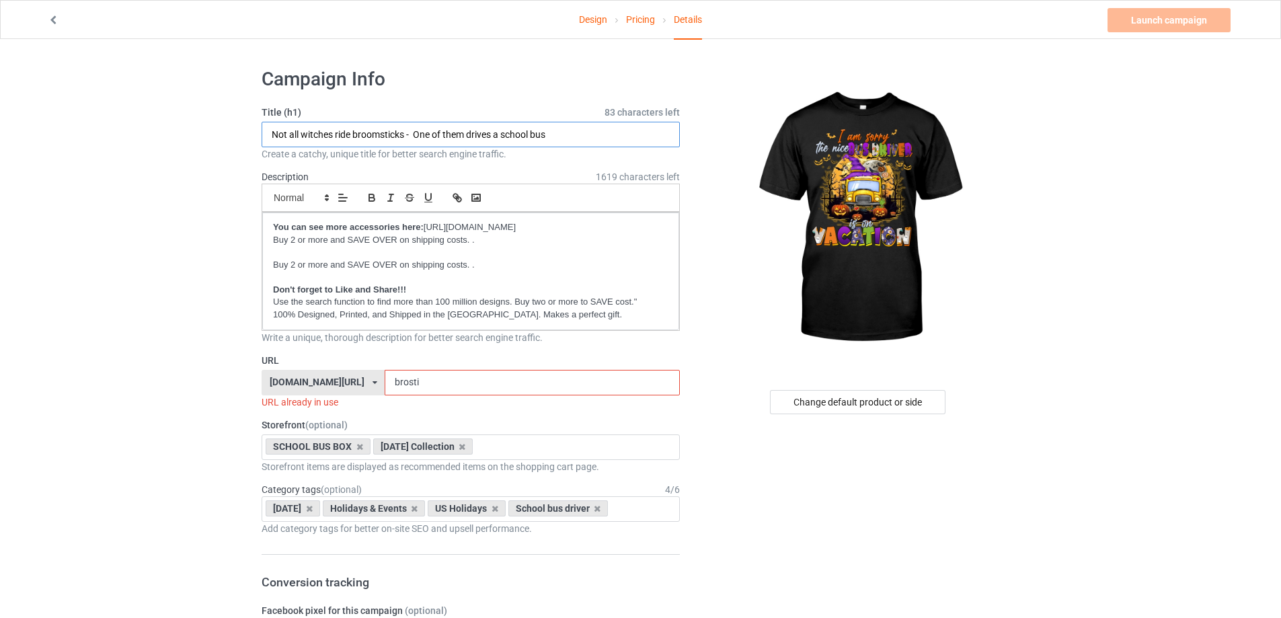  Describe the element at coordinates (471, 338) in the screenshot. I see `div: Write a unique, thorough description for better search engine traffic.` at that location.